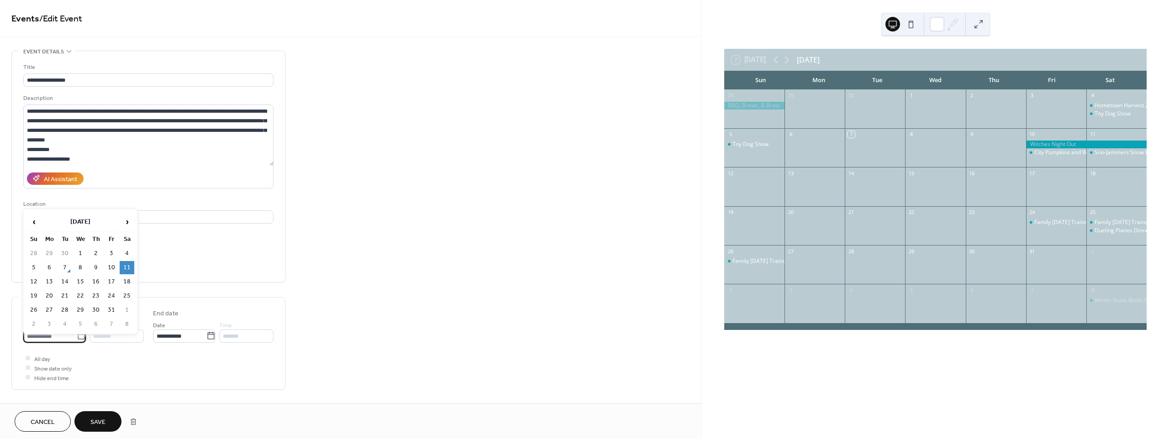 The width and height of the screenshot is (1169, 439). I want to click on td: 9, so click(96, 268).